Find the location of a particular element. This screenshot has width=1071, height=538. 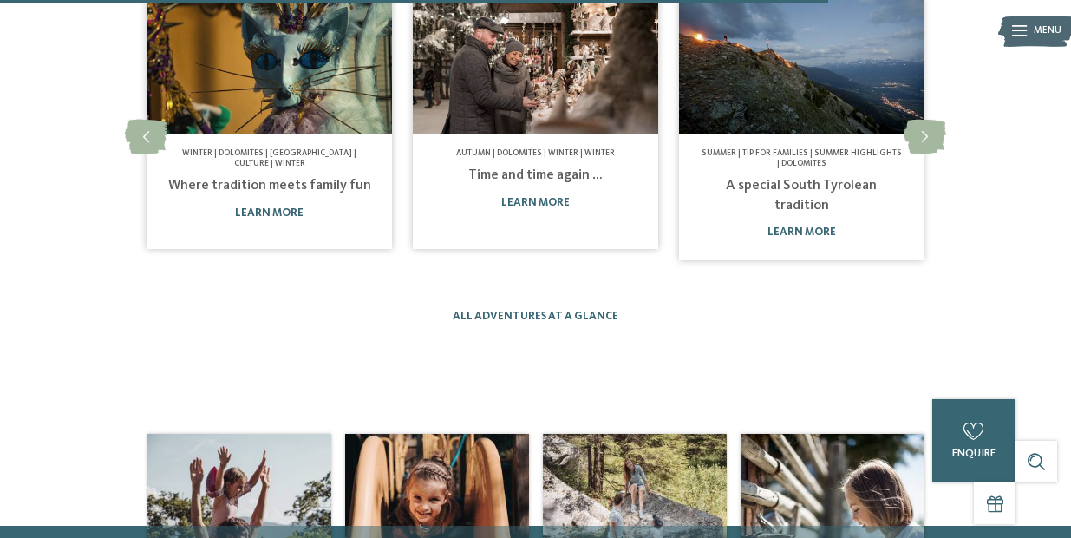

span: enquire is located at coordinates (974, 453).